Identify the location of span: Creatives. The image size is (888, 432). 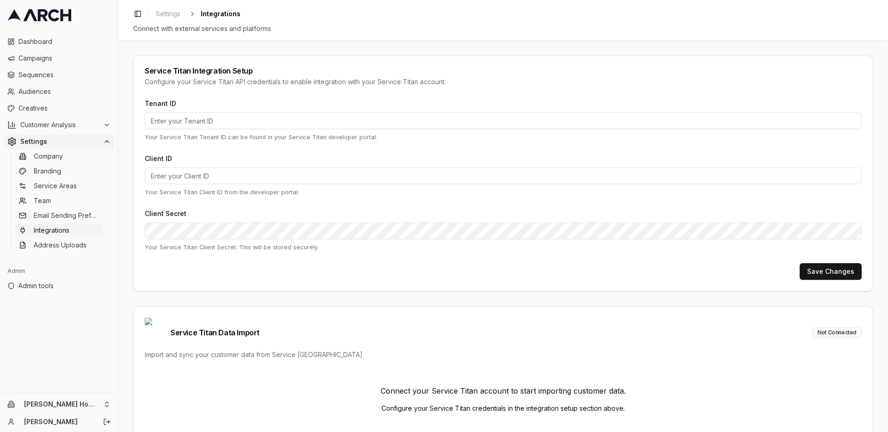
(64, 108).